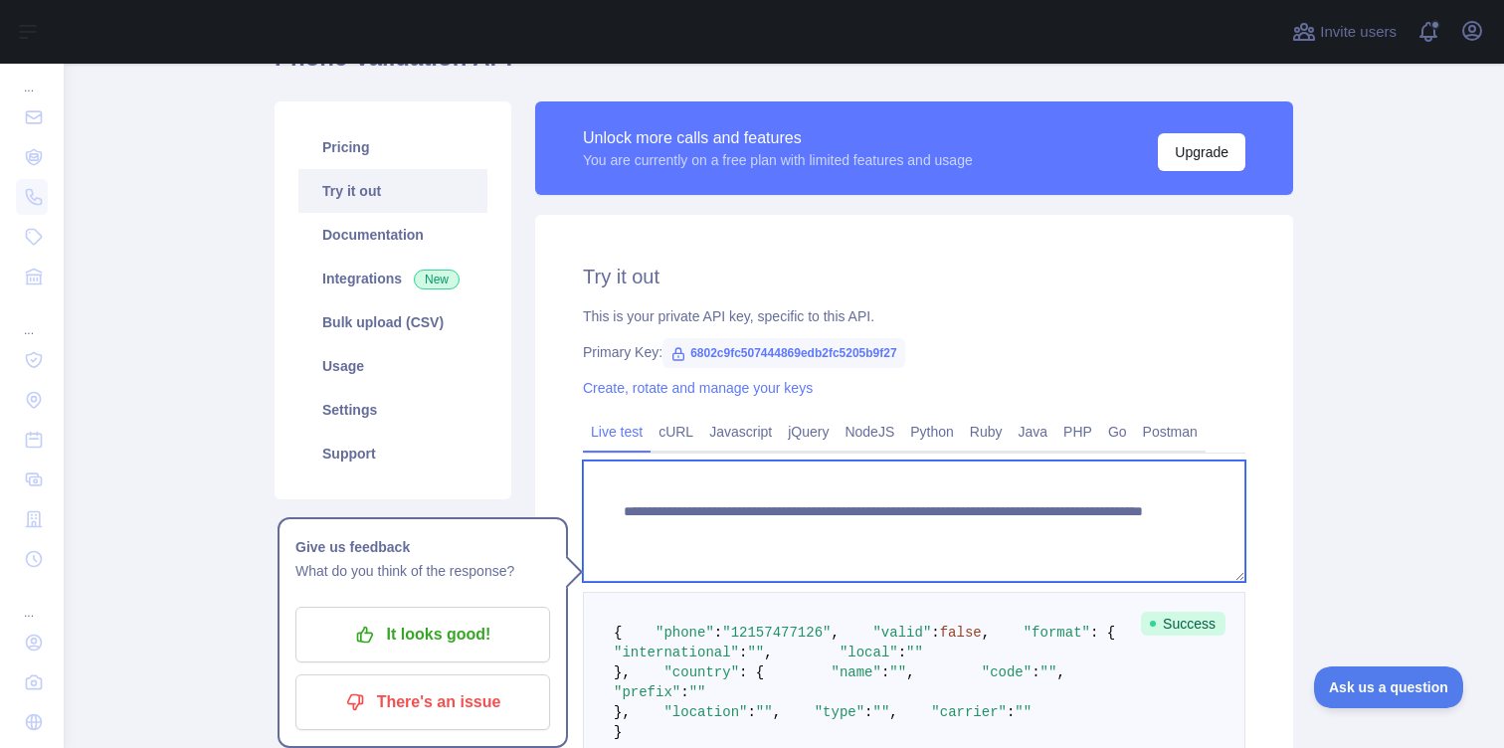 This screenshot has width=1504, height=748. What do you see at coordinates (423, 571) in the screenshot?
I see `p: What do you think of the response?` at bounding box center [423, 571].